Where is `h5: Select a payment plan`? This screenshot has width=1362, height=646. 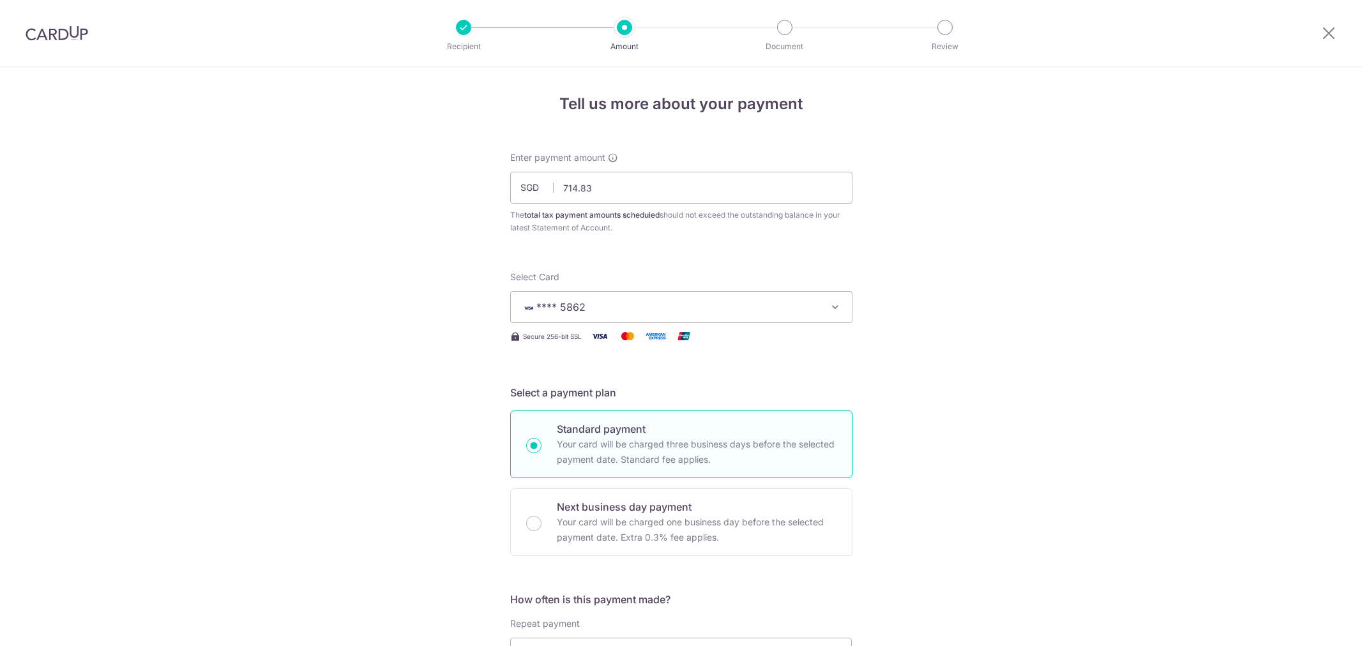
h5: Select a payment plan is located at coordinates (681, 393).